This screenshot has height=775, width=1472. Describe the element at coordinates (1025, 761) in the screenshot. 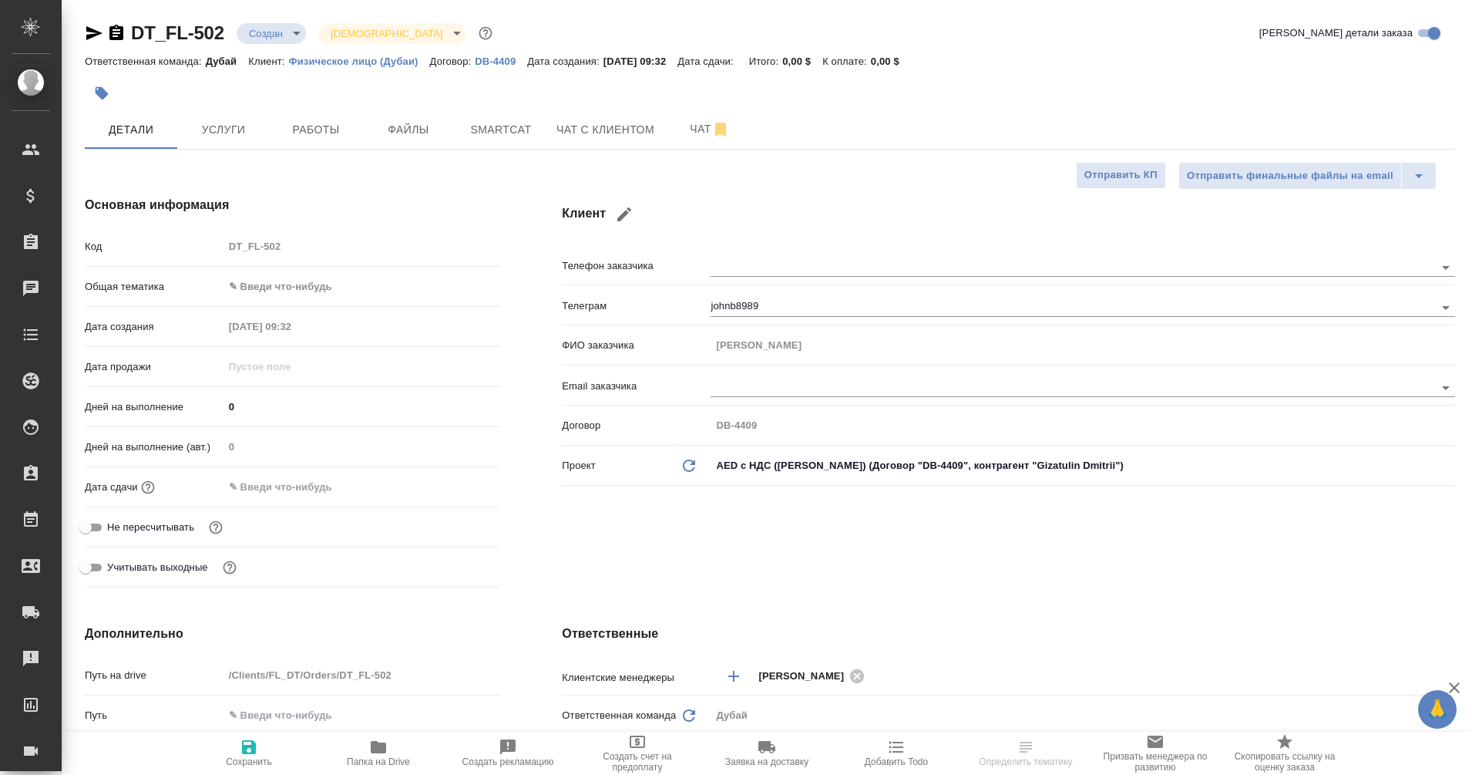

I see `span: Определить тематику` at that location.